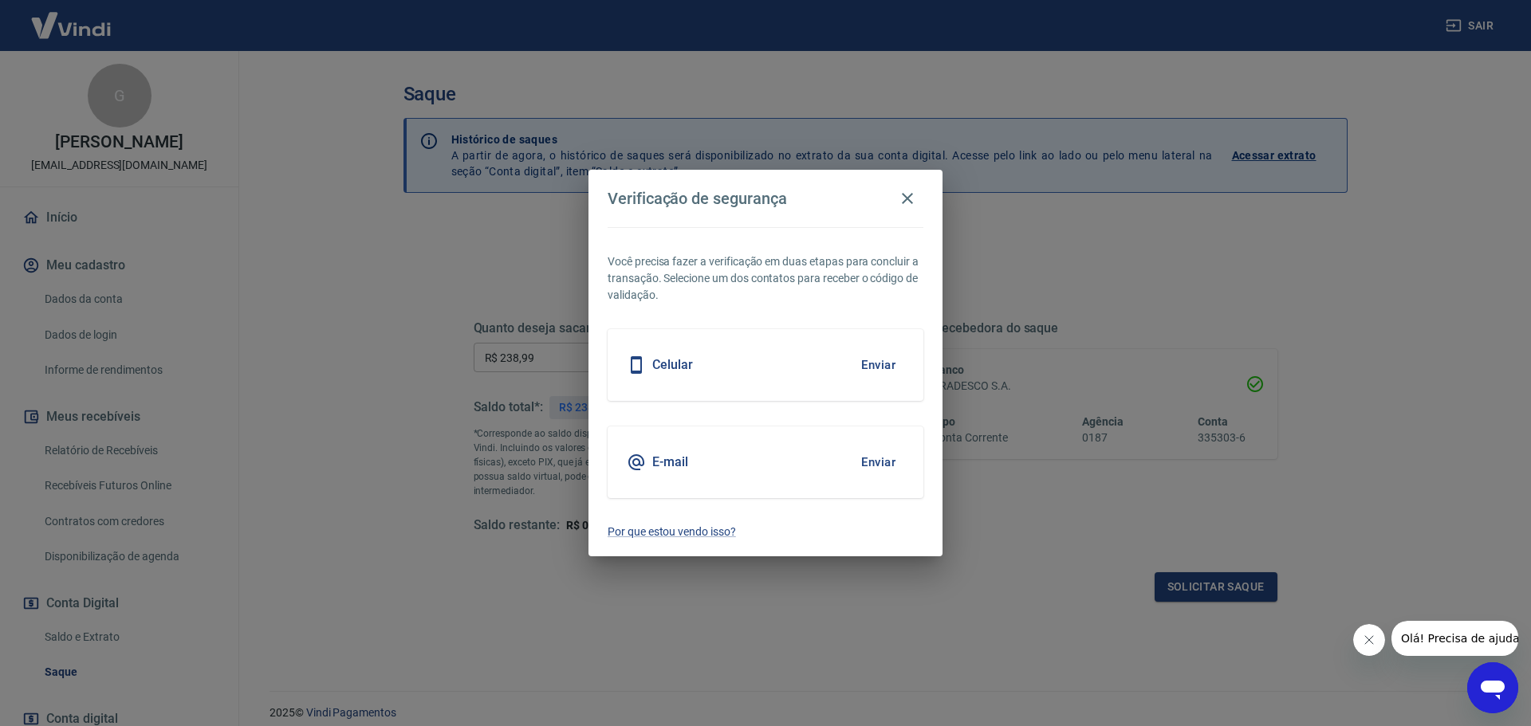  Describe the element at coordinates (672, 365) in the screenshot. I see `h5: Celular` at that location.